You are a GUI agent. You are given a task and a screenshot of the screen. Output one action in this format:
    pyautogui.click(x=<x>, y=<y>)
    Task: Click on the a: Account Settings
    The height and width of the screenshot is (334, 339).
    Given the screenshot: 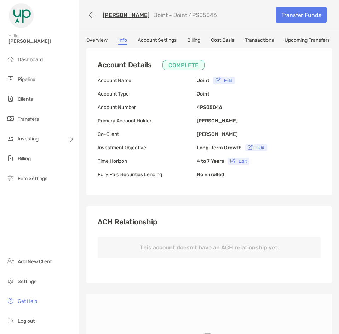 What is the action you would take?
    pyautogui.click(x=157, y=41)
    